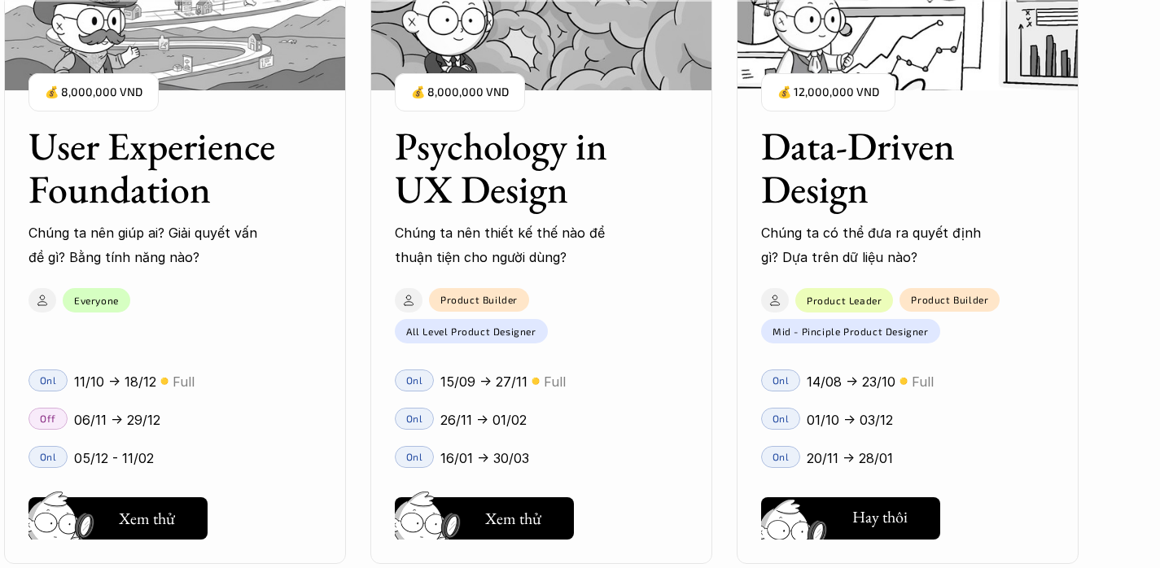  I want to click on p: 20/11 -> 28/01, so click(850, 458).